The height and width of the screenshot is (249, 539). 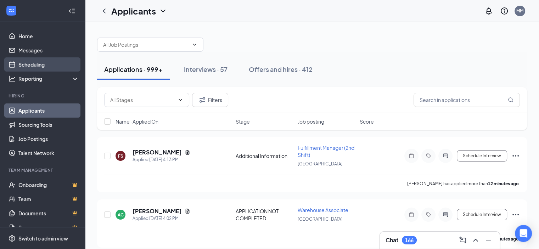 I want to click on a: Messages, so click(x=49, y=50).